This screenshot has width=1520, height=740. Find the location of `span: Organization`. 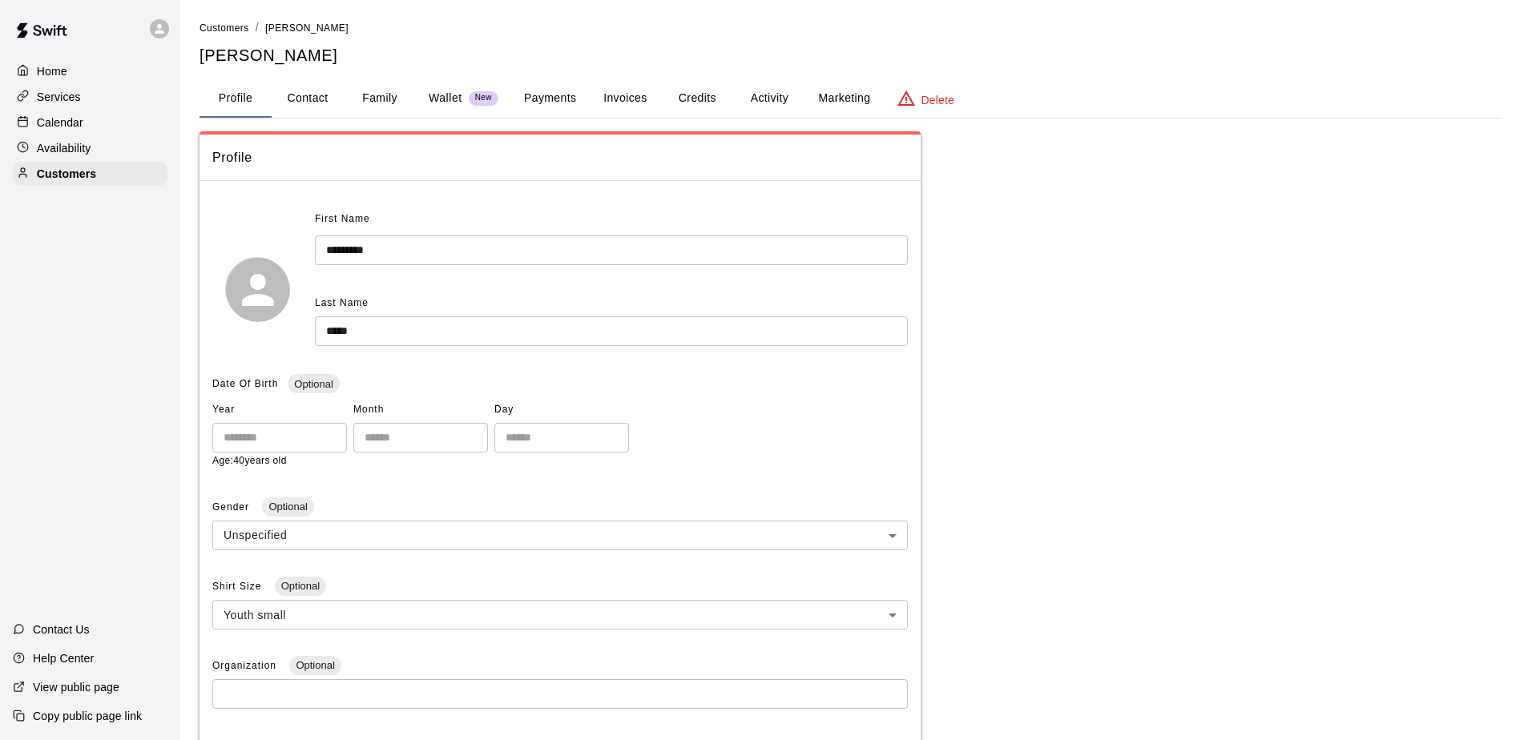

span: Organization is located at coordinates (246, 666).